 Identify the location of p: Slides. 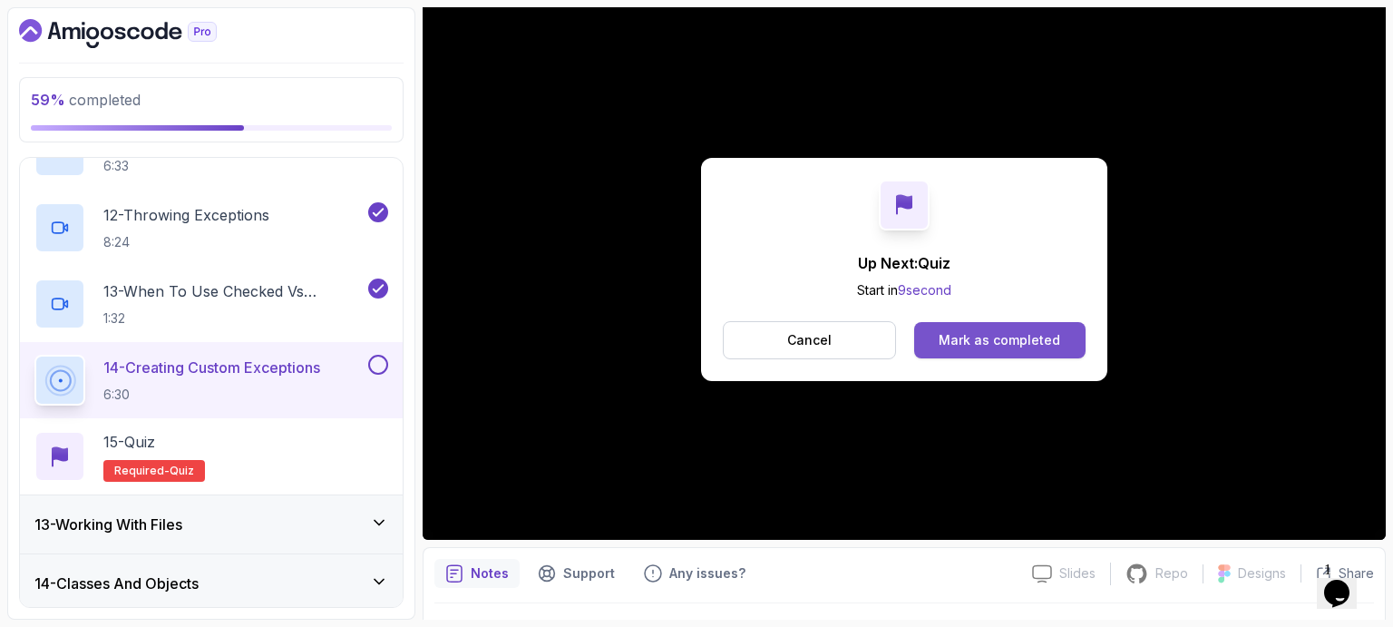
(1077, 573).